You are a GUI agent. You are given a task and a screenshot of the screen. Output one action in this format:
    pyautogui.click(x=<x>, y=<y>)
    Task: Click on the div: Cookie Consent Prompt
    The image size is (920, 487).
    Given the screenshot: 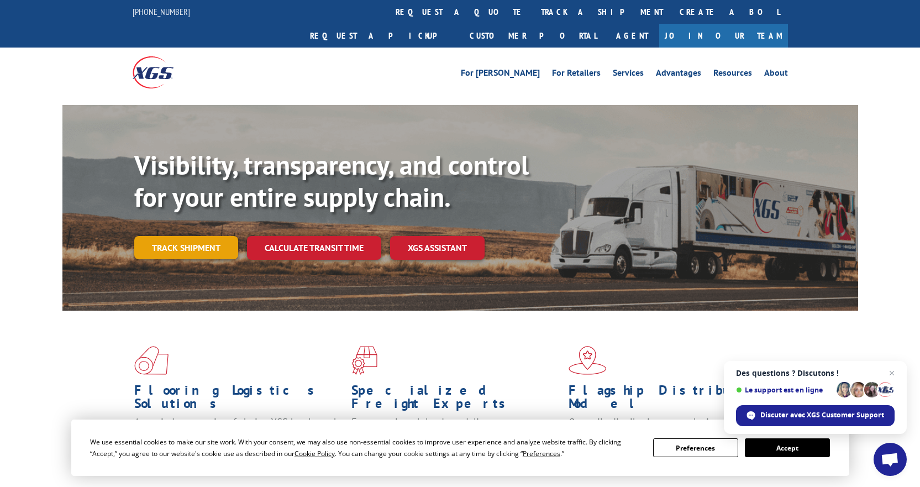 What is the action you would take?
    pyautogui.click(x=460, y=447)
    